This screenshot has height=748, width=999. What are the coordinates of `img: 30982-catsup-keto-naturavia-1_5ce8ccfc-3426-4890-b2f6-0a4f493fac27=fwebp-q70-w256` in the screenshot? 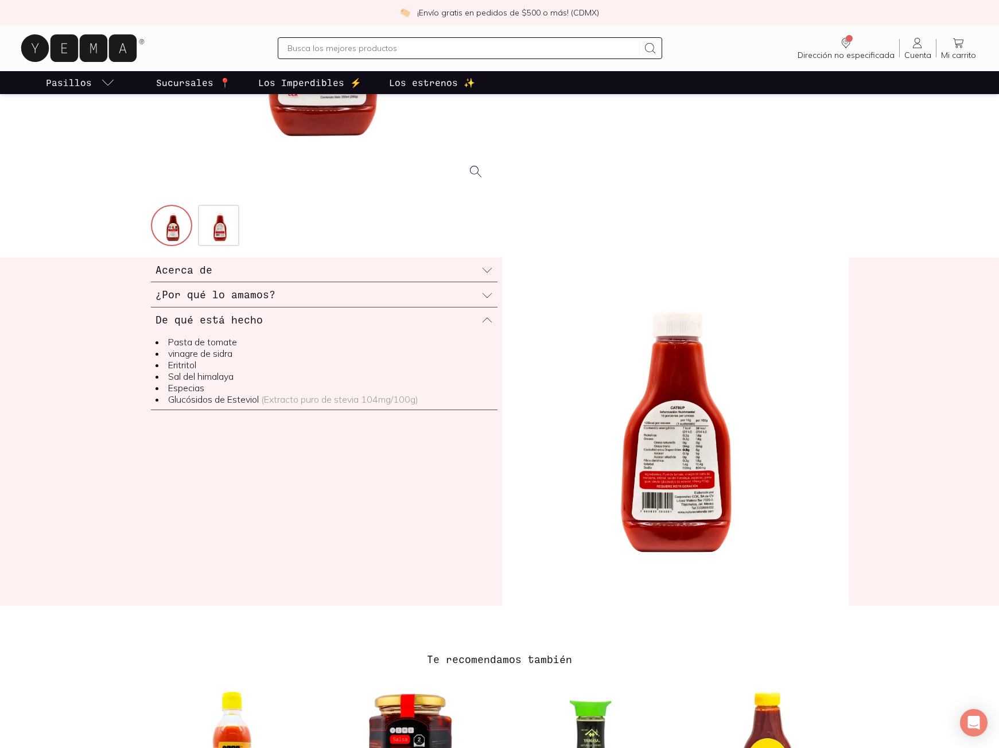 It's located at (173, 227).